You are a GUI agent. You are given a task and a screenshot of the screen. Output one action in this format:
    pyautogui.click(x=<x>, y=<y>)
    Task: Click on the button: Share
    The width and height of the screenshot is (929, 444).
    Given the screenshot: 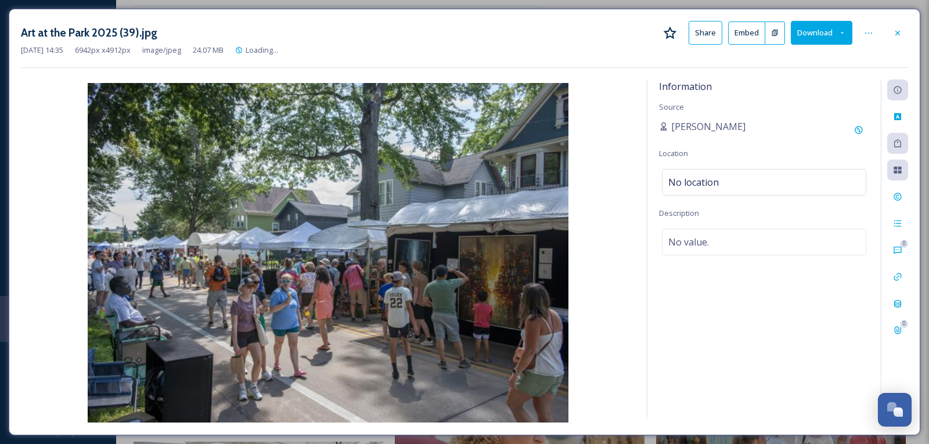 What is the action you would take?
    pyautogui.click(x=706, y=33)
    